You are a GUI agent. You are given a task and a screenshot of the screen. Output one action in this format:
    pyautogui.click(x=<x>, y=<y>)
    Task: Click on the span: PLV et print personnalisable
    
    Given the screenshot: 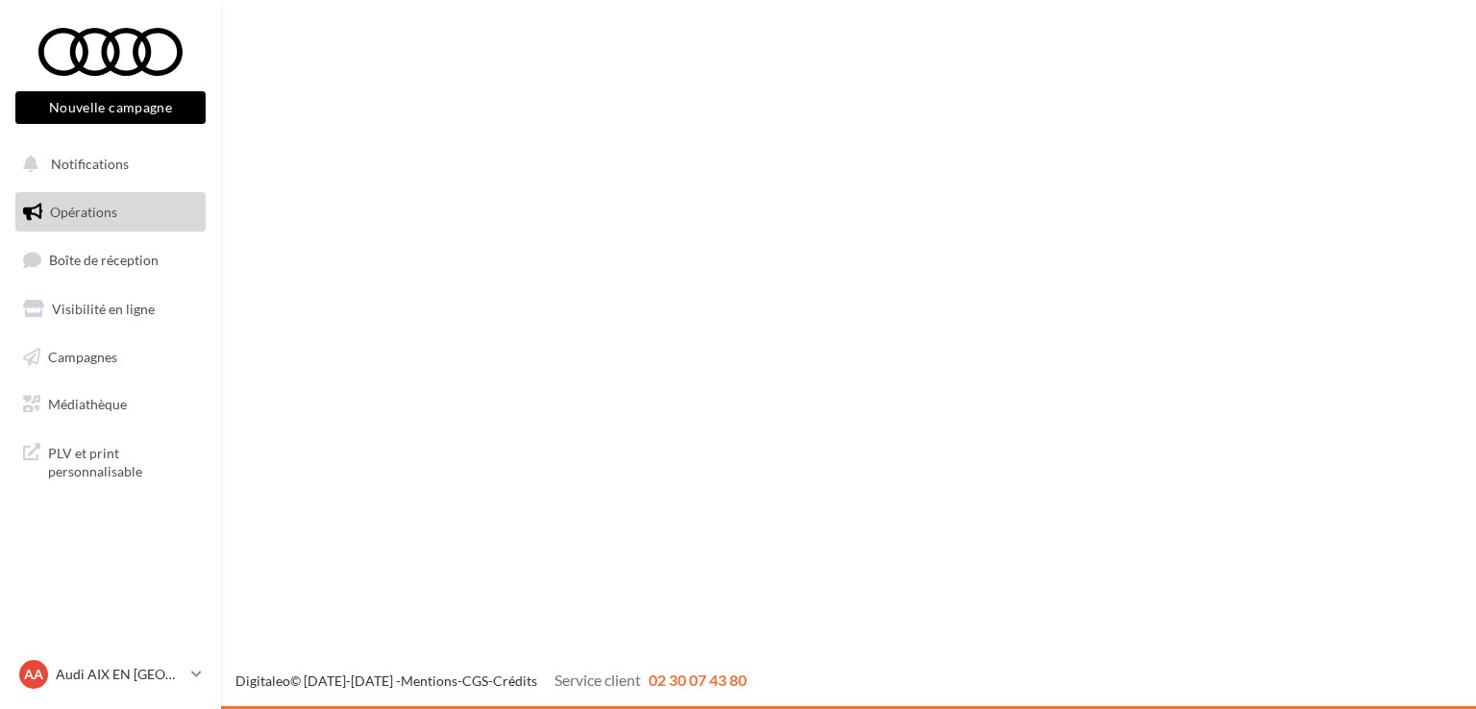 What is the action you would take?
    pyautogui.click(x=123, y=460)
    